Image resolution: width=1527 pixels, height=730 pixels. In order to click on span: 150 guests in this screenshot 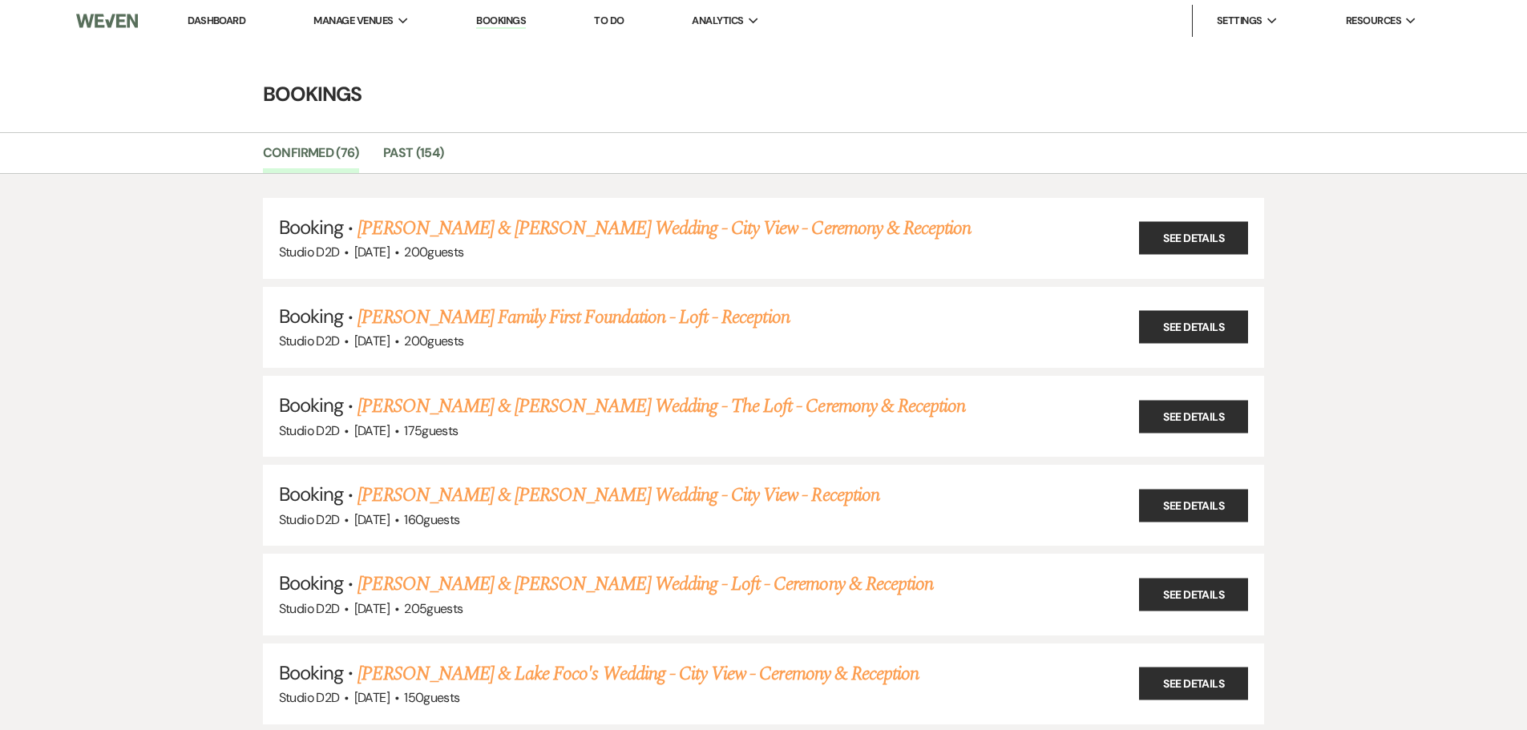, I will do `click(431, 697)`.